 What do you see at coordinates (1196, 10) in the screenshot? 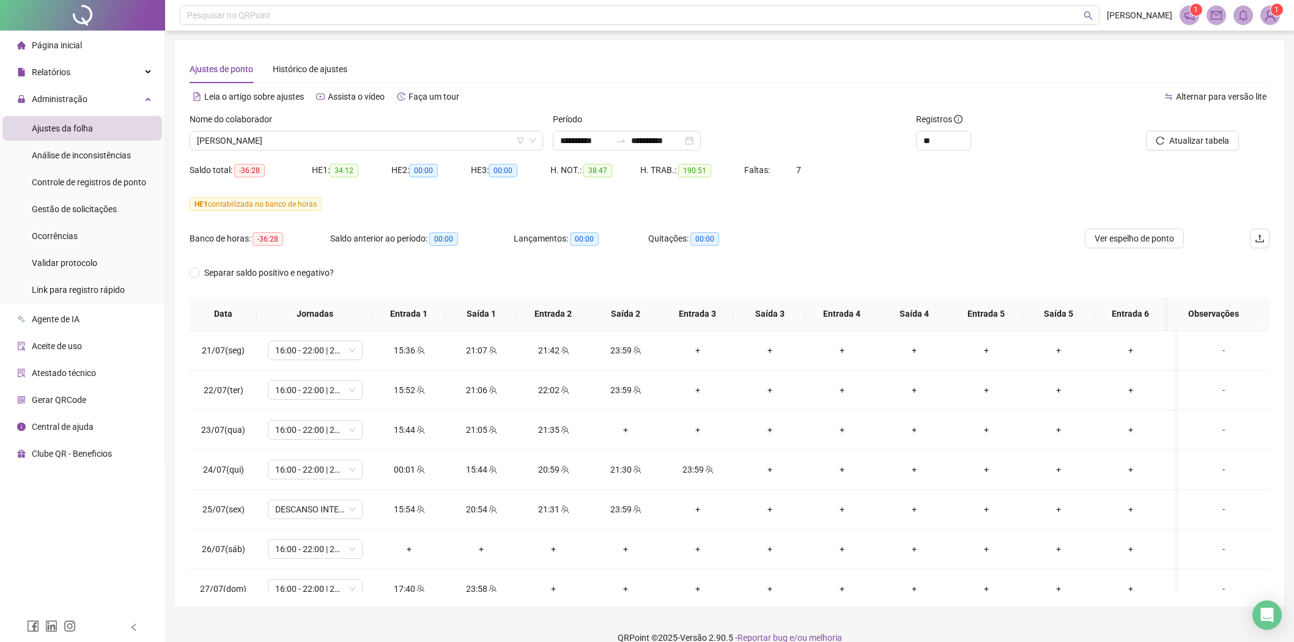
I see `span: 1` at bounding box center [1196, 10].